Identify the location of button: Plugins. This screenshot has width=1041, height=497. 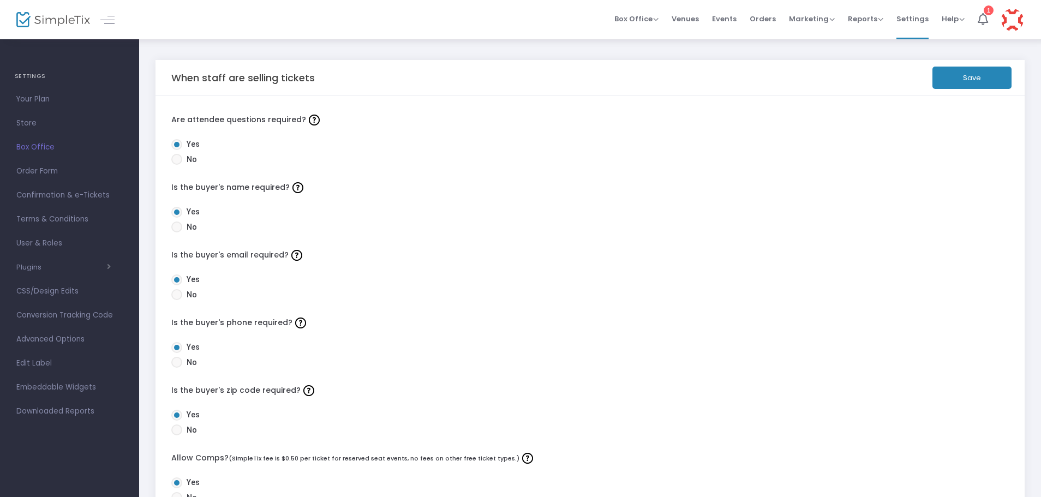
(63, 267).